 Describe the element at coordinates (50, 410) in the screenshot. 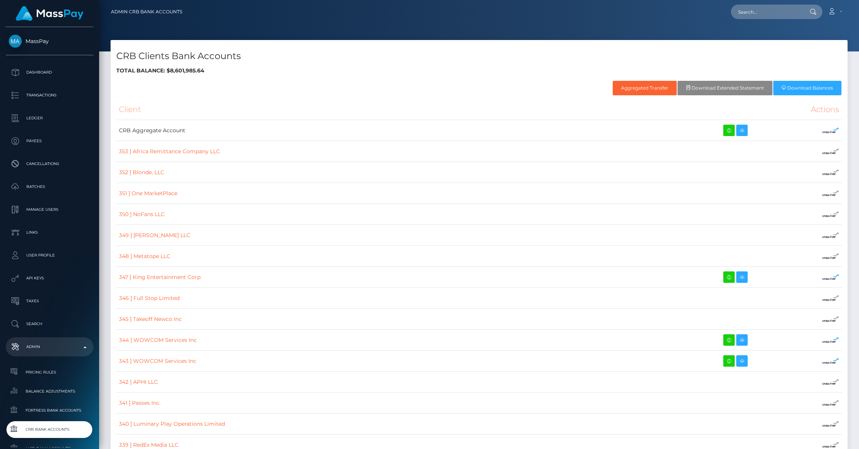

I see `a: Fortress Bank Accounts` at that location.